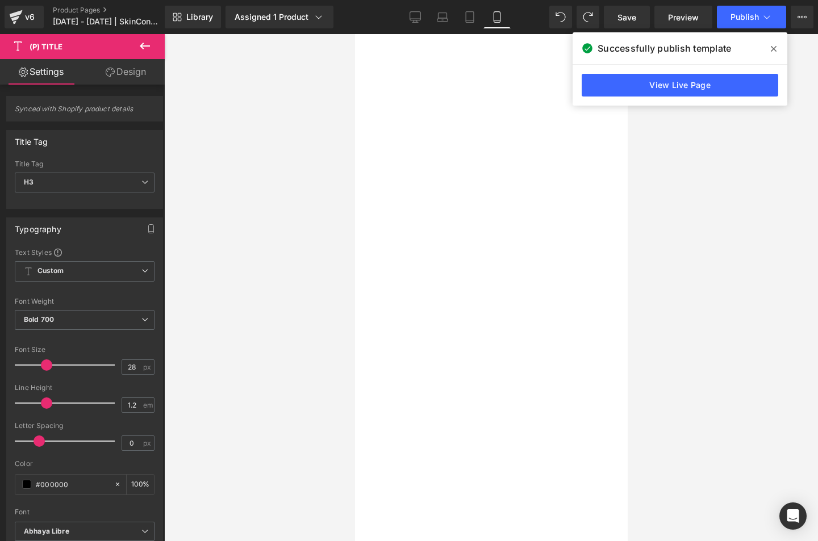  What do you see at coordinates (47, 532) in the screenshot?
I see `i: Abhaya Libre` at bounding box center [47, 532].